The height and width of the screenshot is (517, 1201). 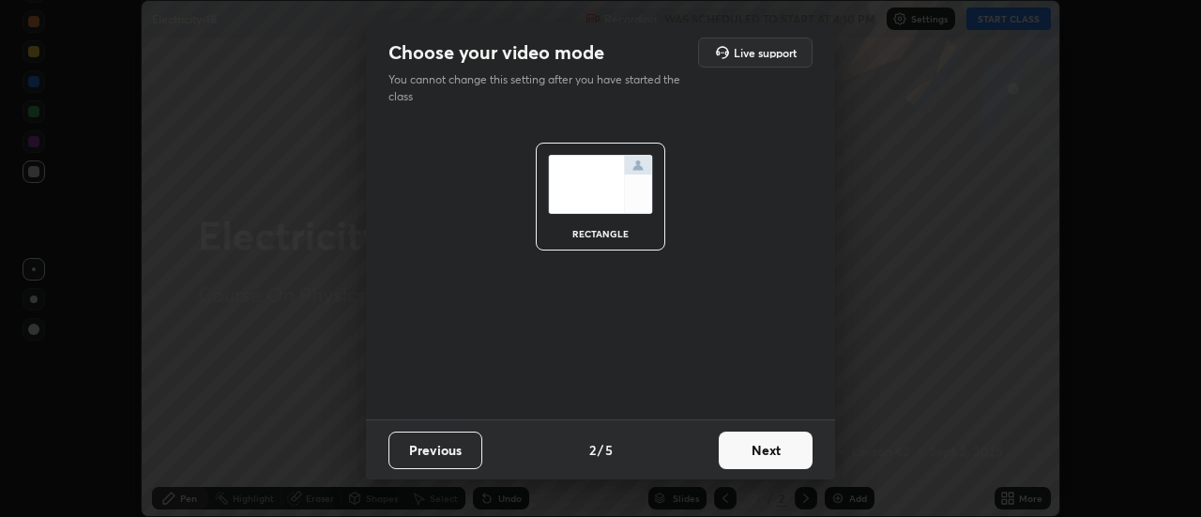 I want to click on button: Previous, so click(x=435, y=450).